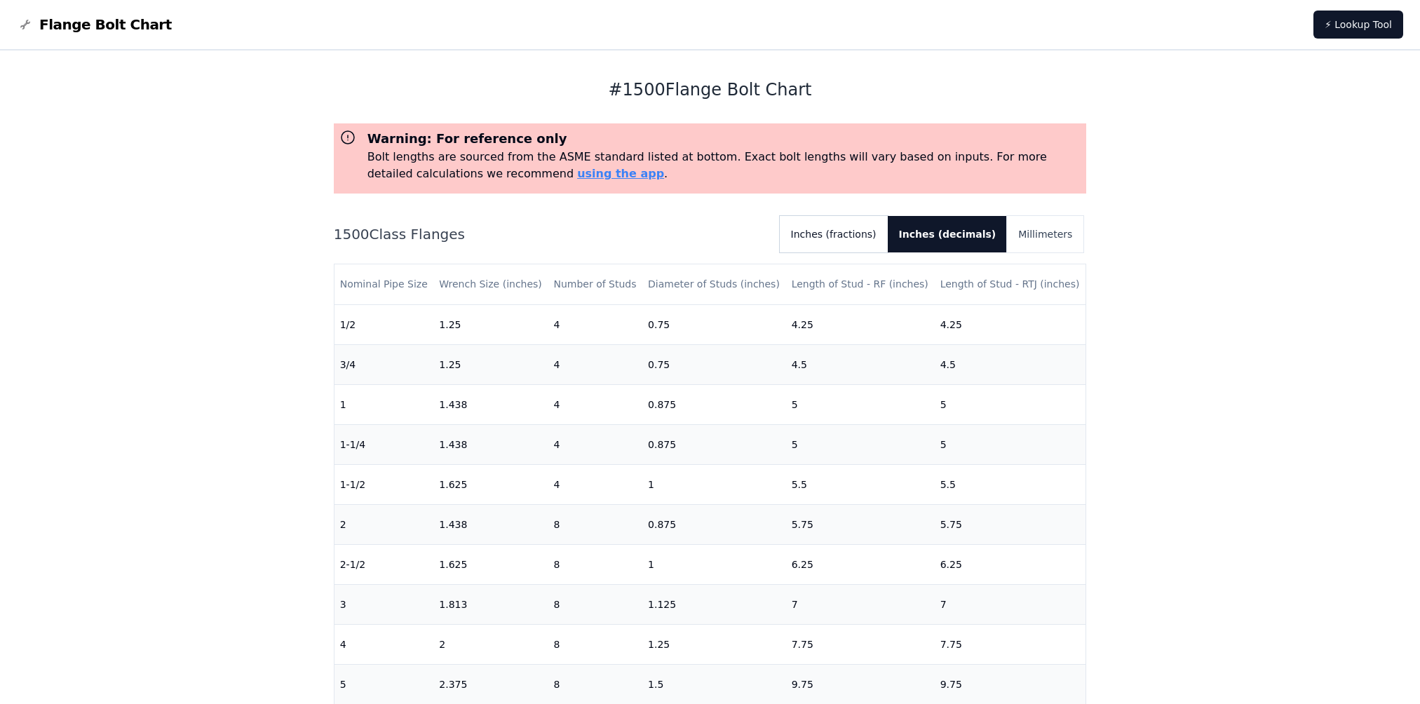 This screenshot has height=704, width=1420. What do you see at coordinates (724, 139) in the screenshot?
I see `h3: Warning: For reference only` at bounding box center [724, 139].